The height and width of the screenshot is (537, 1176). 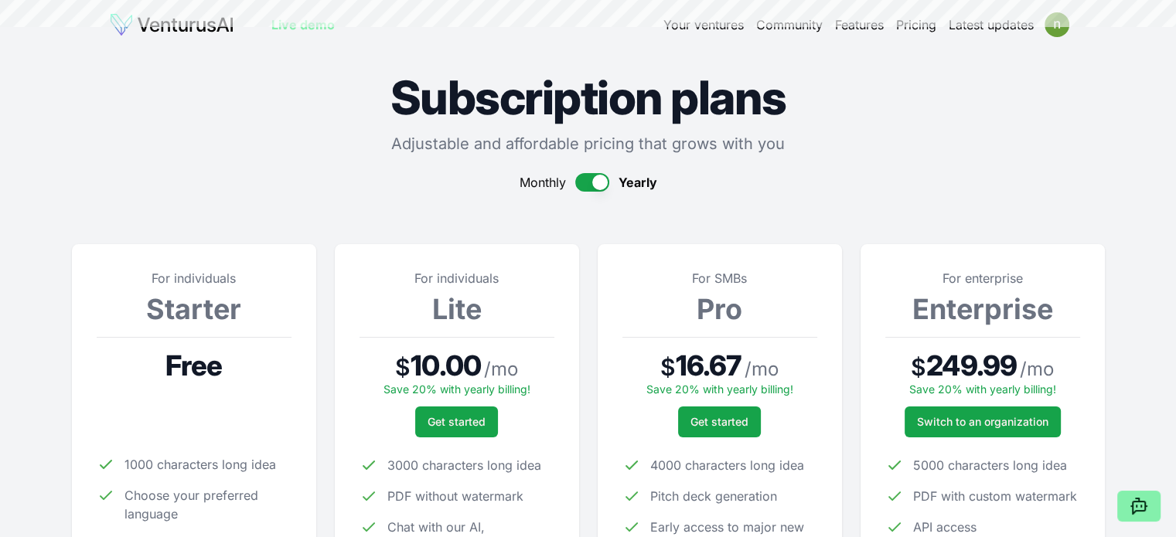 I want to click on span: PDF with custom watermark, so click(x=995, y=496).